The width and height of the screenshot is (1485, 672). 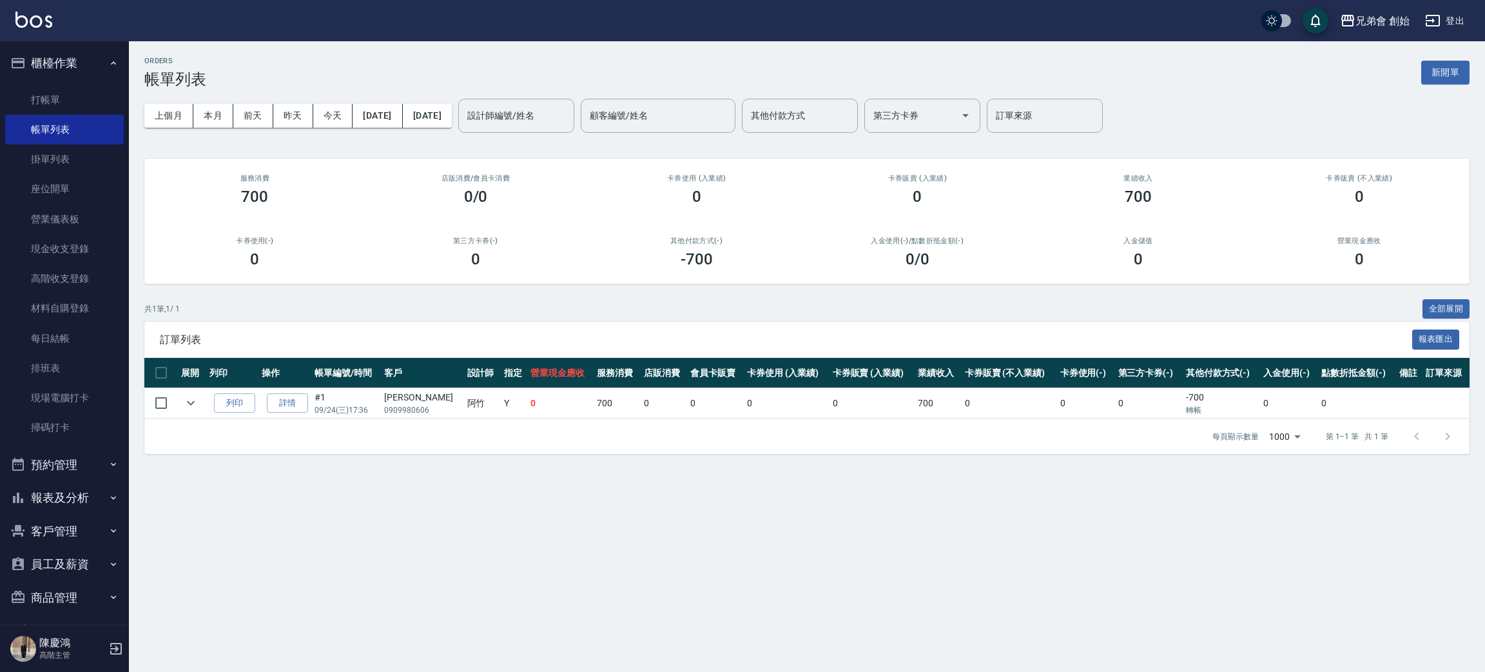 What do you see at coordinates (1222, 410) in the screenshot?
I see `p: 轉帳` at bounding box center [1222, 410].